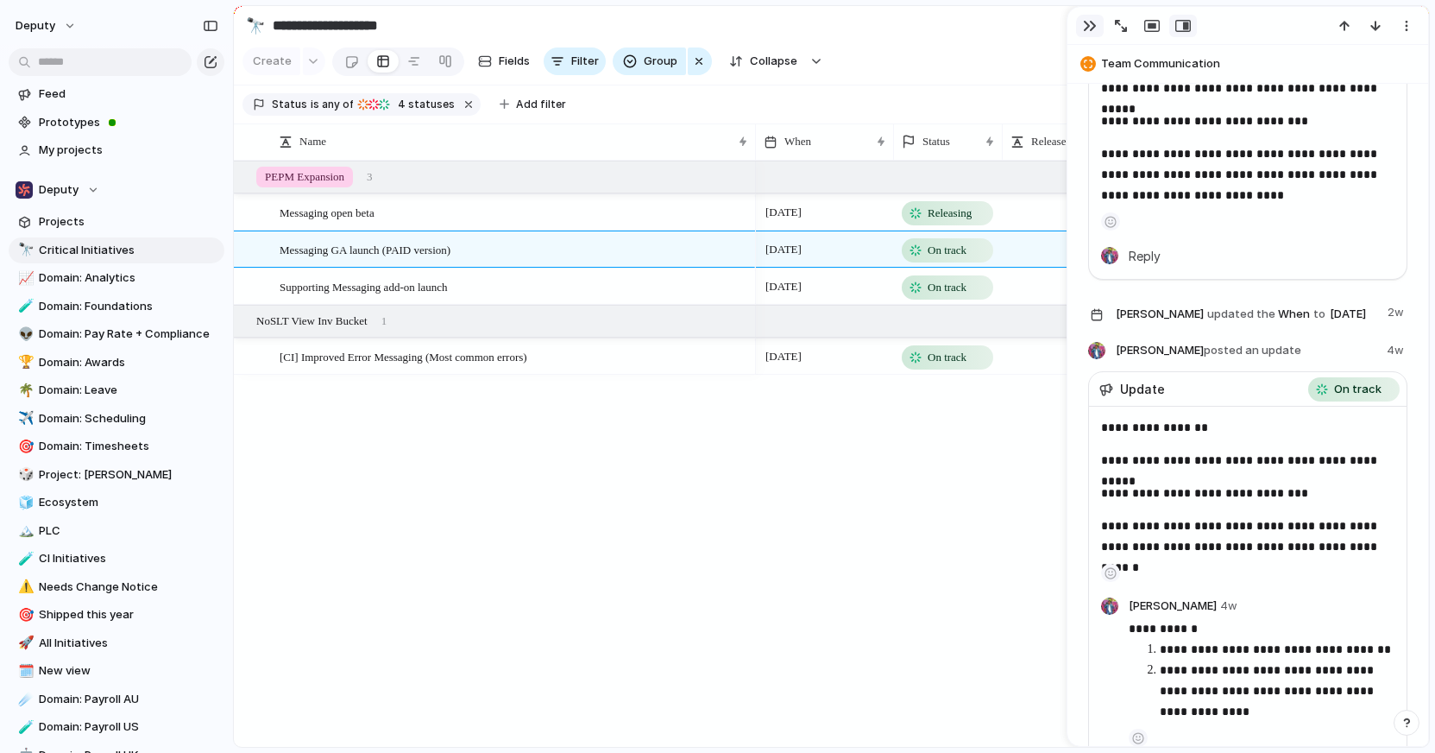 This screenshot has height=753, width=1435. What do you see at coordinates (305, 177) in the screenshot?
I see `span: PEPM Expansion` at bounding box center [305, 177].